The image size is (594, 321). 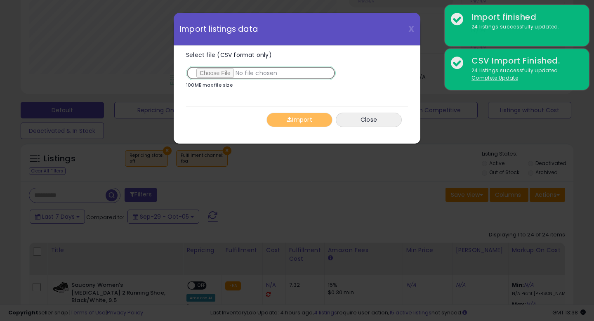 What do you see at coordinates (299, 120) in the screenshot?
I see `button: Import` at bounding box center [299, 120].